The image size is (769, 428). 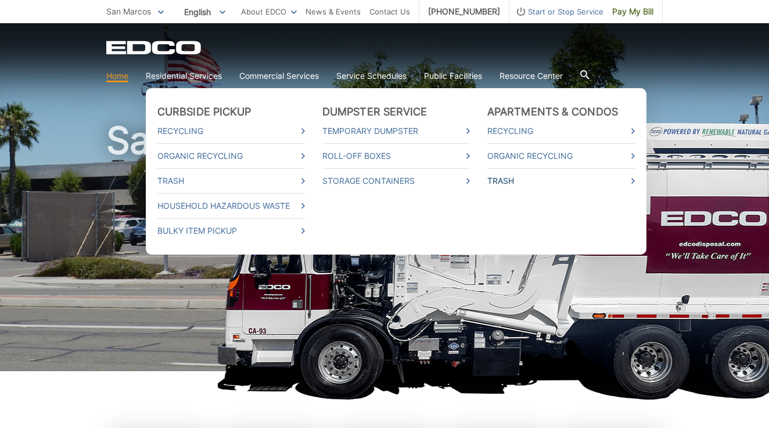 What do you see at coordinates (231, 231) in the screenshot?
I see `a: Bulky Item Pickup` at bounding box center [231, 231].